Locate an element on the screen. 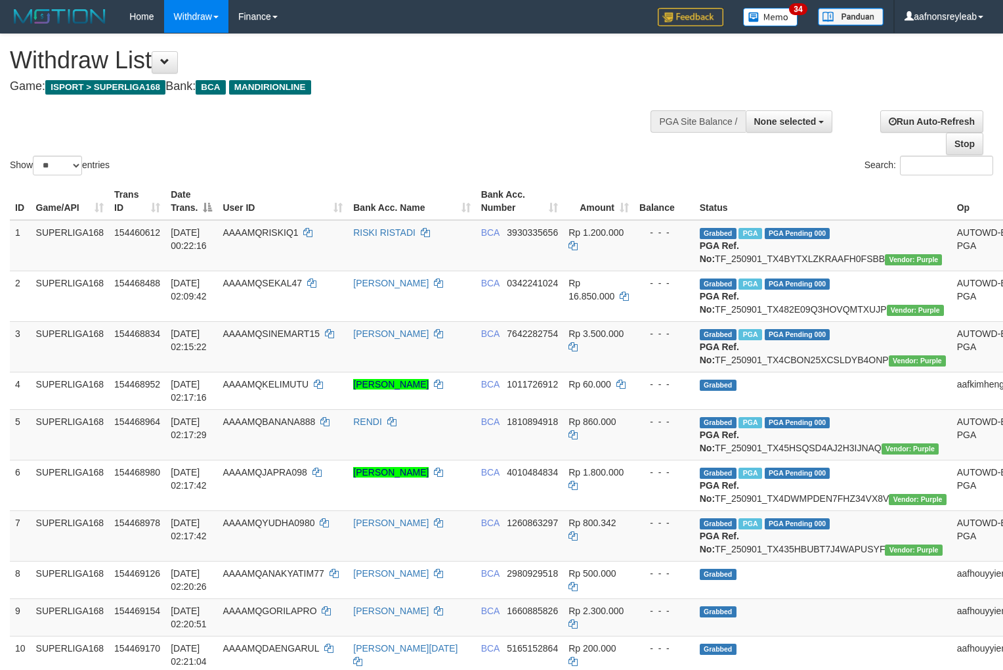 The width and height of the screenshot is (1003, 670). span: Copy 4010484834 to clipboard is located at coordinates (532, 472).